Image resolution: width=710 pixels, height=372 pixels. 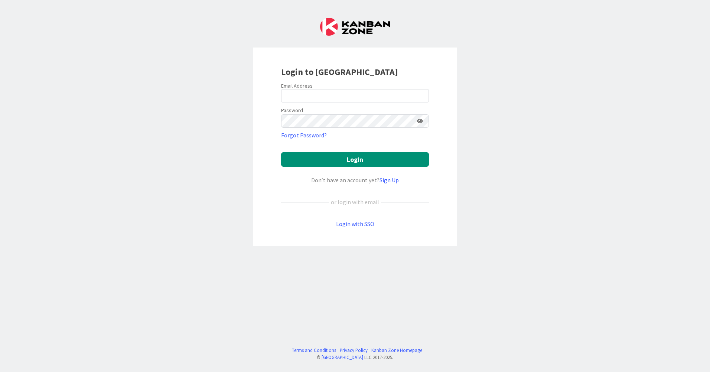 I want to click on div: or login with email, so click(x=355, y=202).